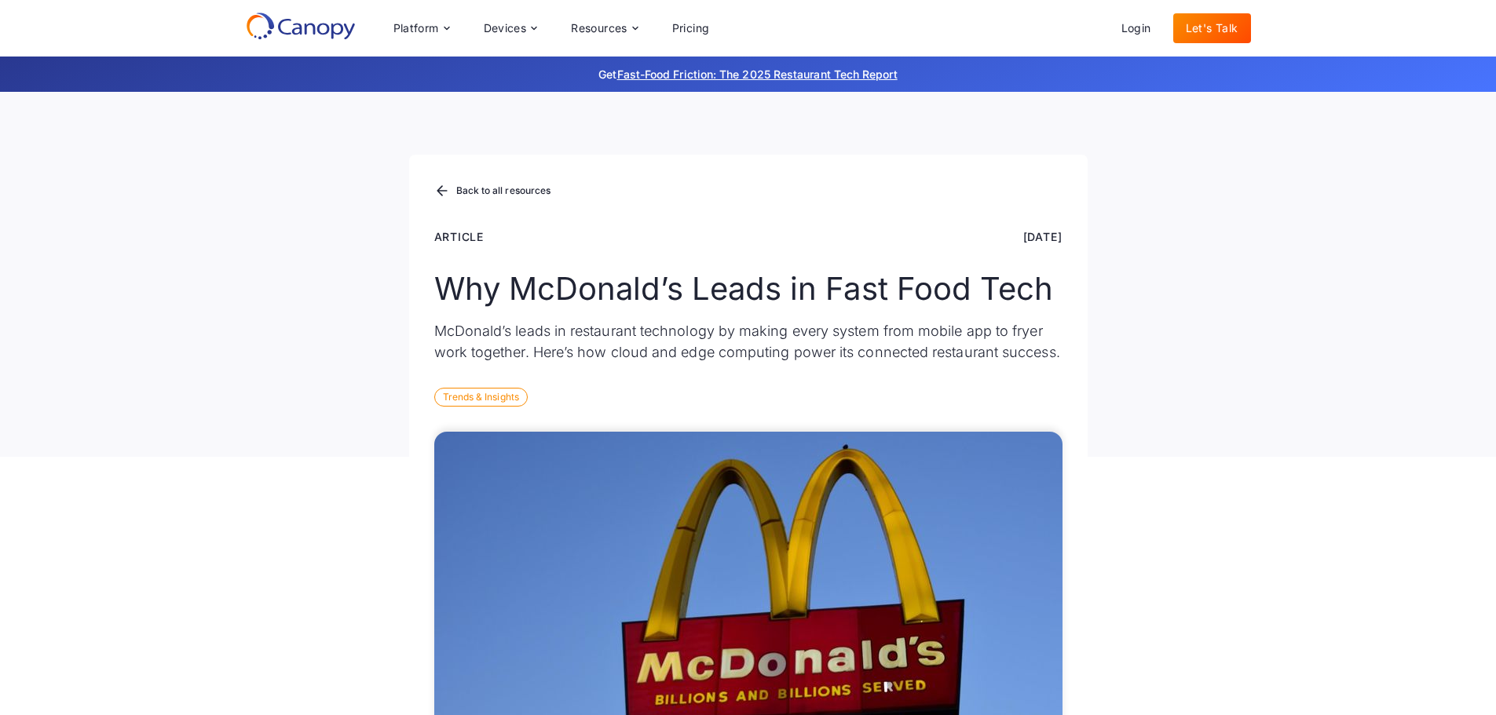 The height and width of the screenshot is (715, 1496). Describe the element at coordinates (691, 28) in the screenshot. I see `a: Pricing` at that location.